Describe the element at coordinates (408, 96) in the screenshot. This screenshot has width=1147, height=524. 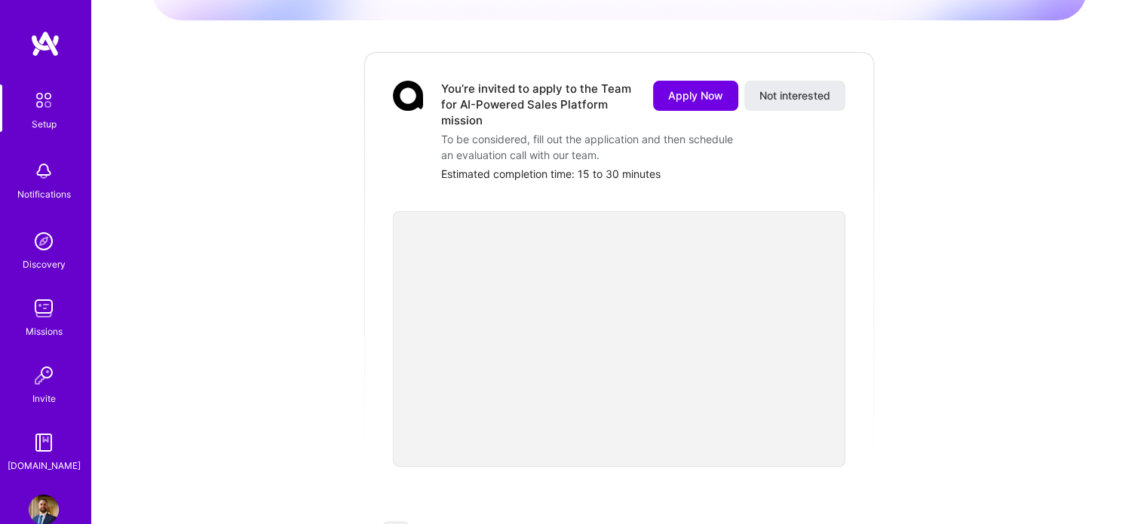
I see `img: Company Logo` at that location.